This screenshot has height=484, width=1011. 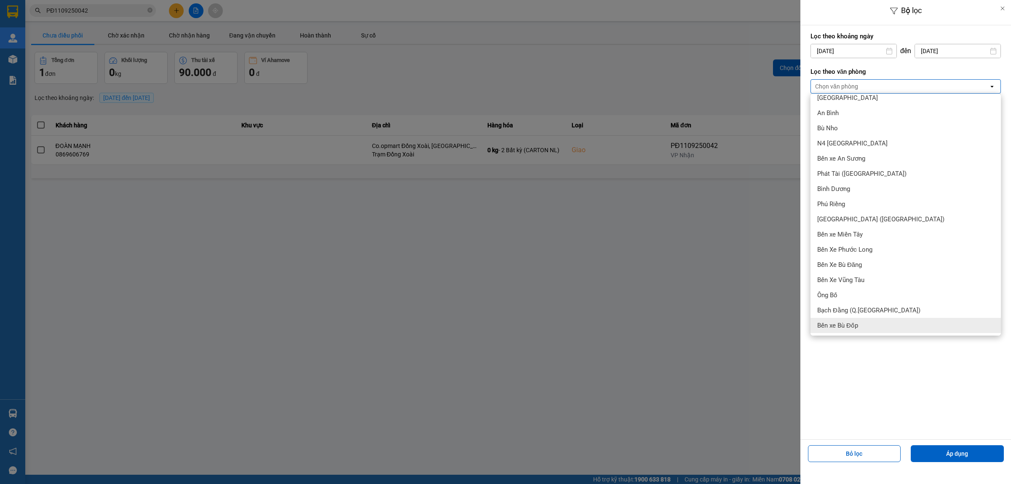 I want to click on ul: Menu, so click(x=906, y=214).